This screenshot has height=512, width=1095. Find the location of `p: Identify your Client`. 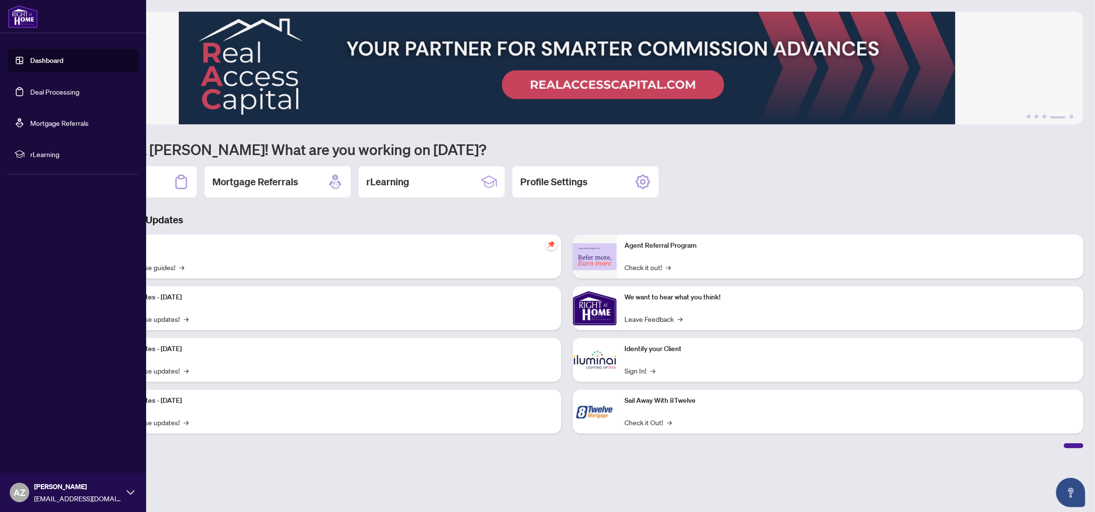

p: Identify your Client is located at coordinates (850, 349).